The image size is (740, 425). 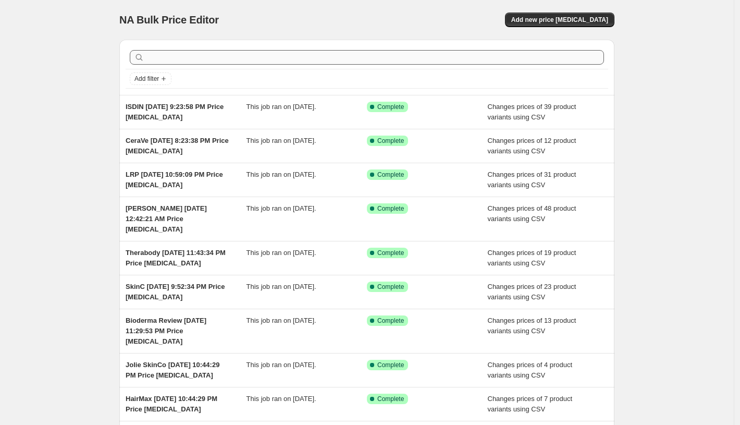 What do you see at coordinates (532, 179) in the screenshot?
I see `span: Changes prices of 31 product variants using CSV` at bounding box center [532, 179].